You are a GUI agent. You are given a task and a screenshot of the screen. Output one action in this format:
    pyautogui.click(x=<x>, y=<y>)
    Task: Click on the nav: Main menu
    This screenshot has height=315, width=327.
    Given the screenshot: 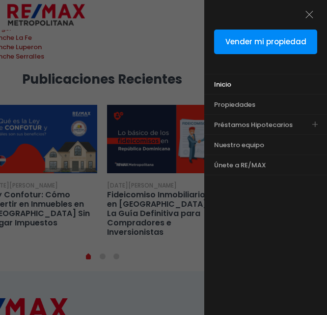 What is the action you would take?
    pyautogui.click(x=266, y=124)
    